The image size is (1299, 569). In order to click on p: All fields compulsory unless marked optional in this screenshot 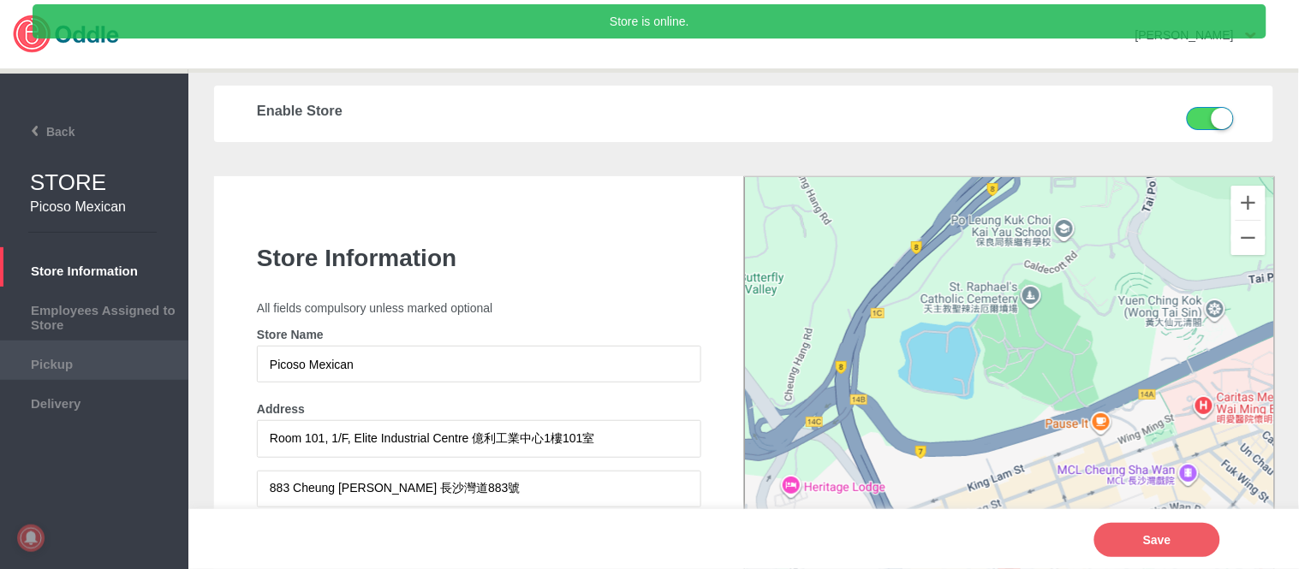, I will do `click(479, 308)`.